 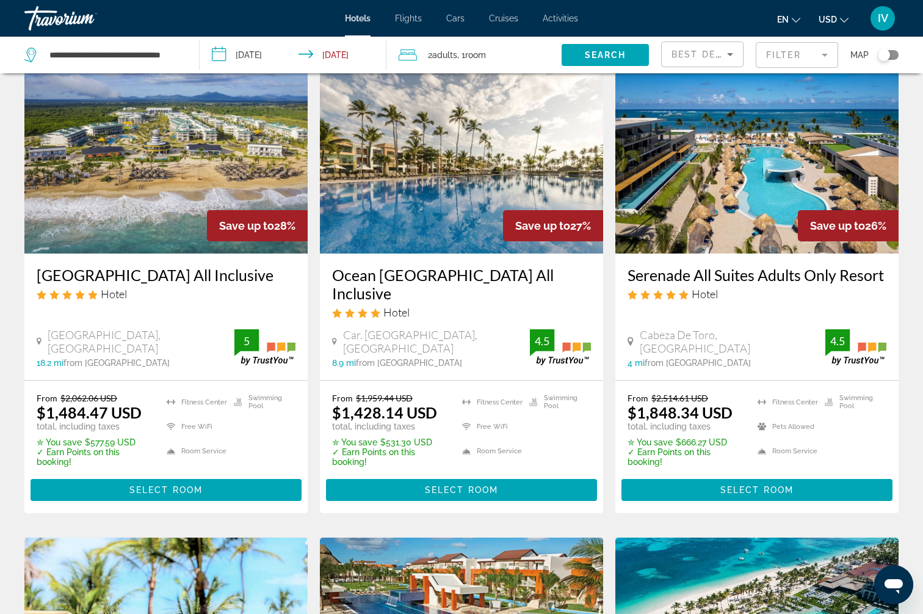 What do you see at coordinates (797, 55) in the screenshot?
I see `button: Filter` at bounding box center [797, 55].